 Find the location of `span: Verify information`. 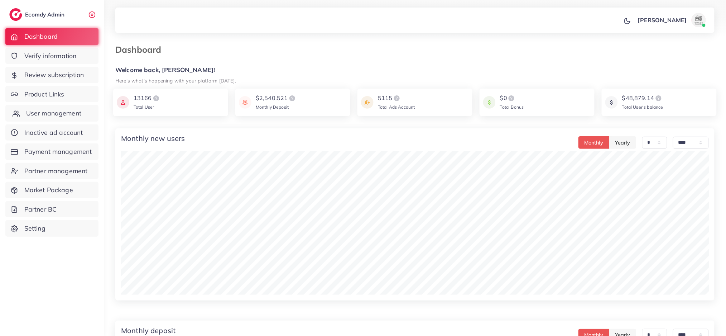

span: Verify information is located at coordinates (51, 56).